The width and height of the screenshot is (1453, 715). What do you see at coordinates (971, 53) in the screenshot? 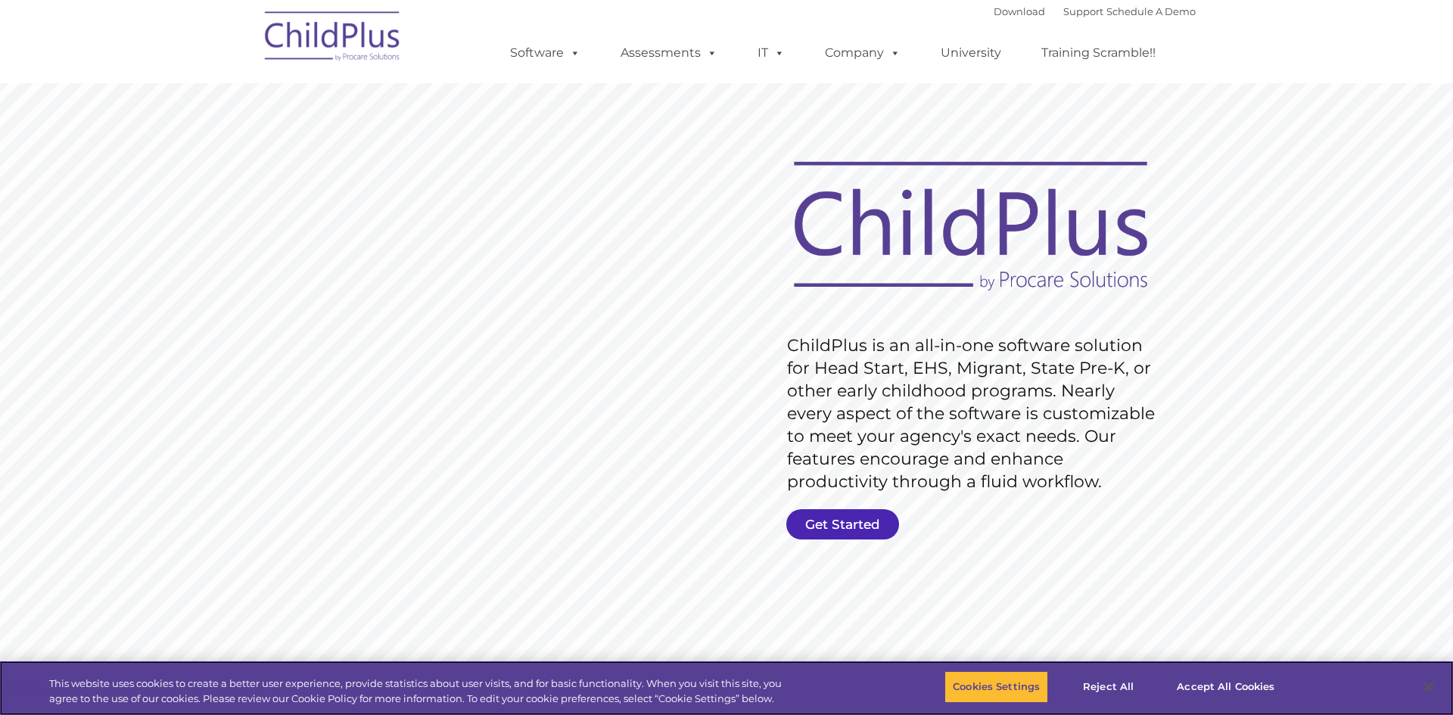
I see `a: University` at bounding box center [971, 53].